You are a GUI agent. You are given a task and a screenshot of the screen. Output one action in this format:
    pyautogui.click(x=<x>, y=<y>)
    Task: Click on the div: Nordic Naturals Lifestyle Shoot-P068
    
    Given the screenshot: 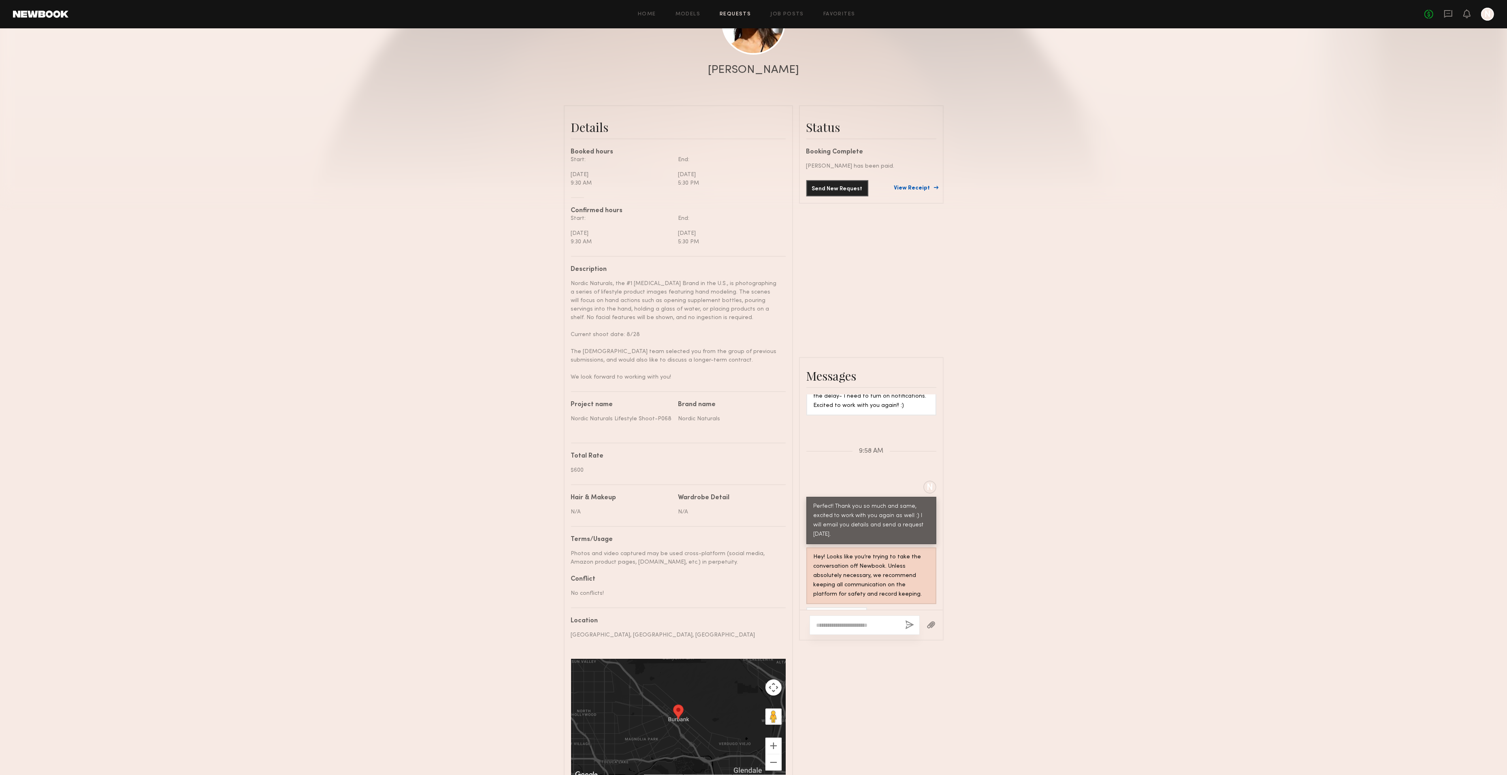 What is the action you would take?
    pyautogui.click(x=622, y=419)
    